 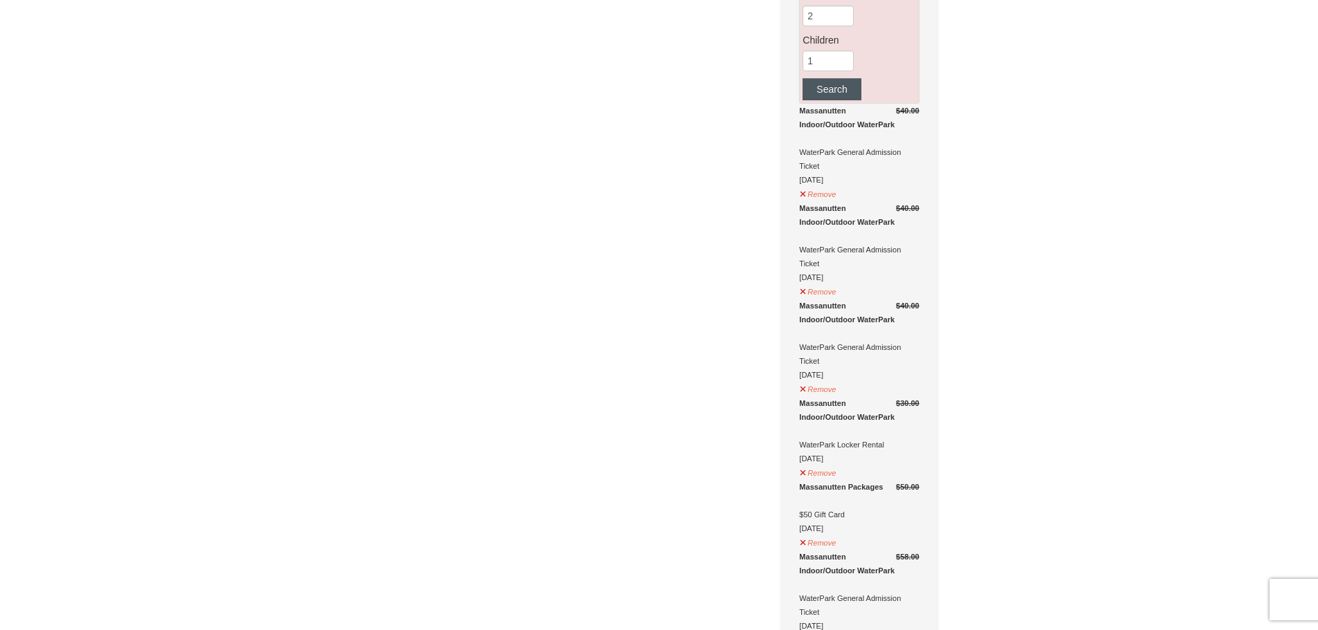 I want to click on del: $30.00, so click(x=908, y=403).